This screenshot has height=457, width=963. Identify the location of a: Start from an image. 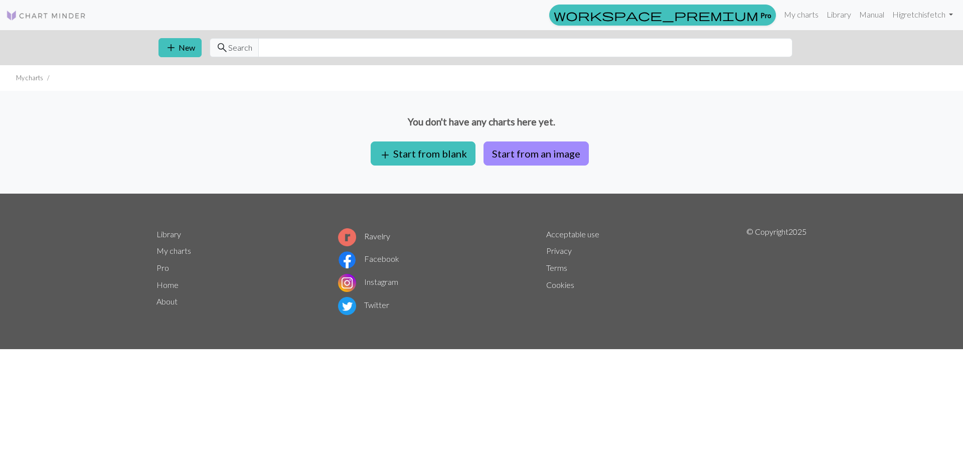
(536, 152).